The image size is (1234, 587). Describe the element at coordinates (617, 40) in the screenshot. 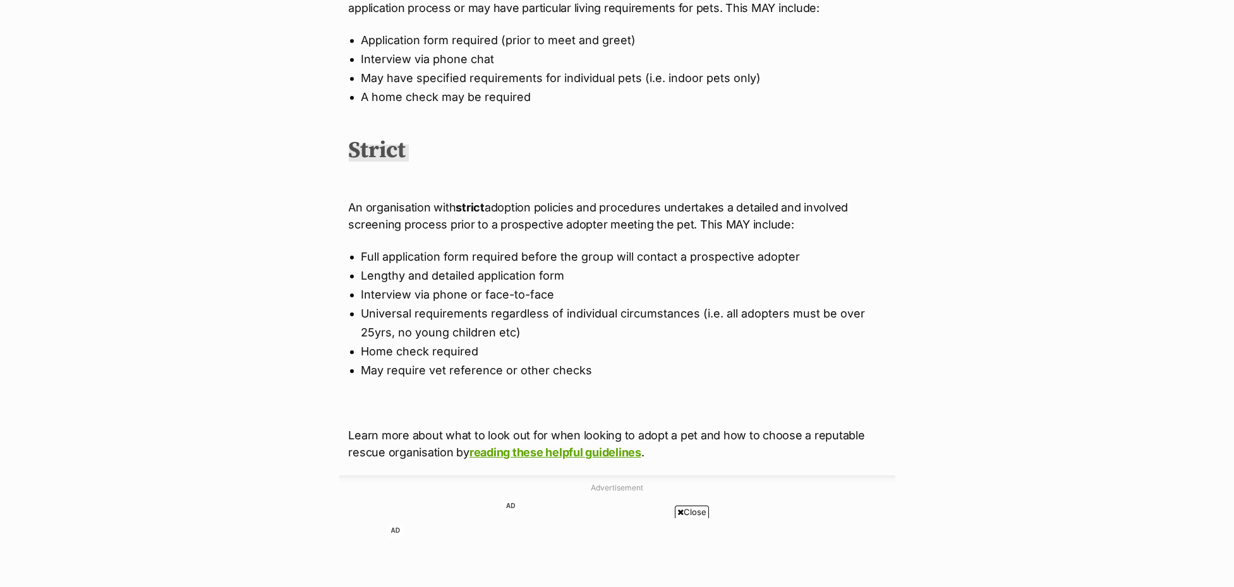

I see `li: Application form required (prior to meet and greet)` at that location.